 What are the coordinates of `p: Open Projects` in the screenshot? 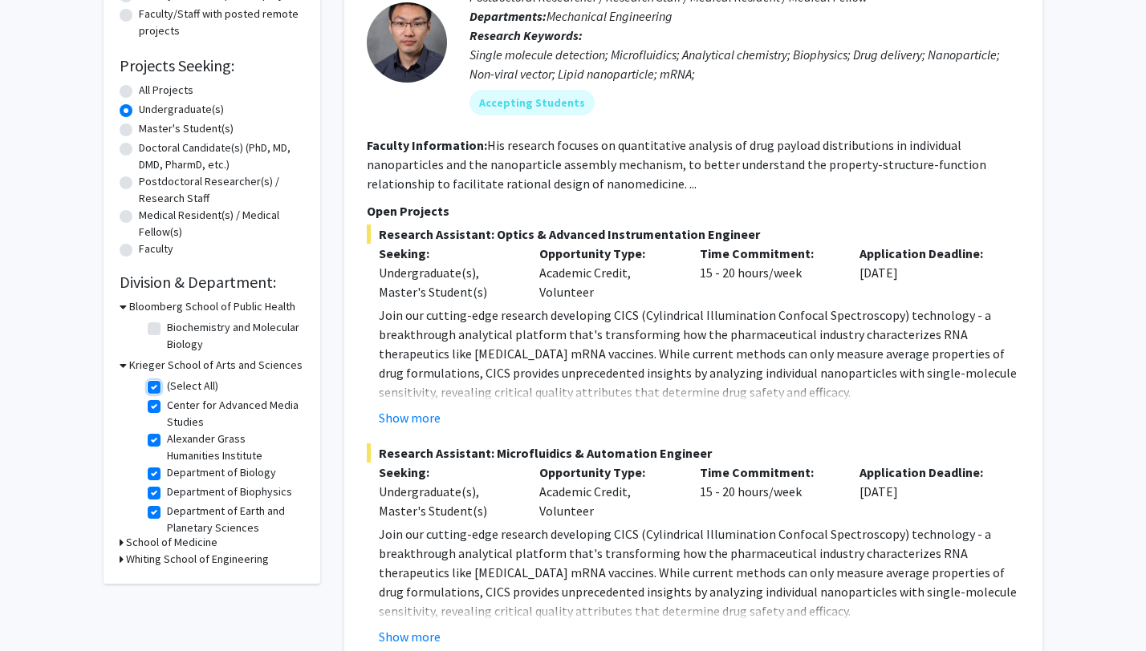 It's located at (693, 211).